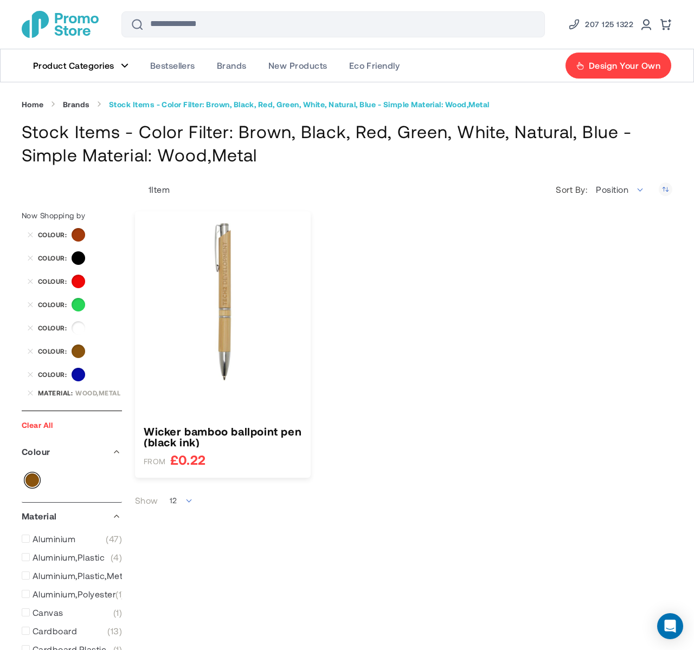  Describe the element at coordinates (60, 24) in the screenshot. I see `a: store logo` at that location.